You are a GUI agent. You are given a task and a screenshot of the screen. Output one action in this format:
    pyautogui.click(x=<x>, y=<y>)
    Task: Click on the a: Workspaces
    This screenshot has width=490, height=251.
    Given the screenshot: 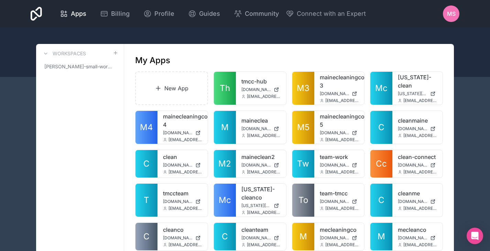 What is the action you would take?
    pyautogui.click(x=64, y=54)
    